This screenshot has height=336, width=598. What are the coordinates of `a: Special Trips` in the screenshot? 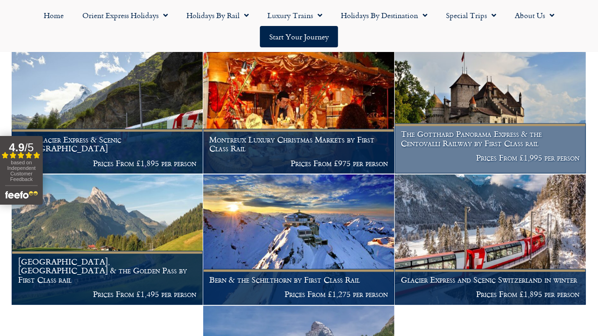 It's located at (471, 15).